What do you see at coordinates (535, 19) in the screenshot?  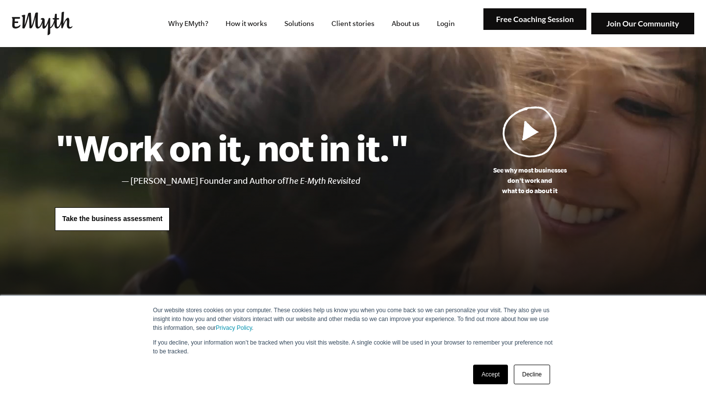 I see `img: Free Coaching Session` at bounding box center [535, 19].